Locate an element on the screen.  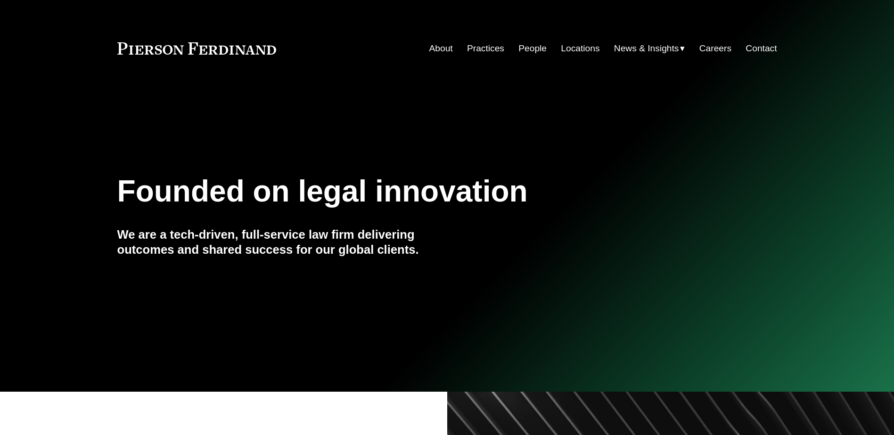
h1: Founded on legal innovation is located at coordinates (392, 191).